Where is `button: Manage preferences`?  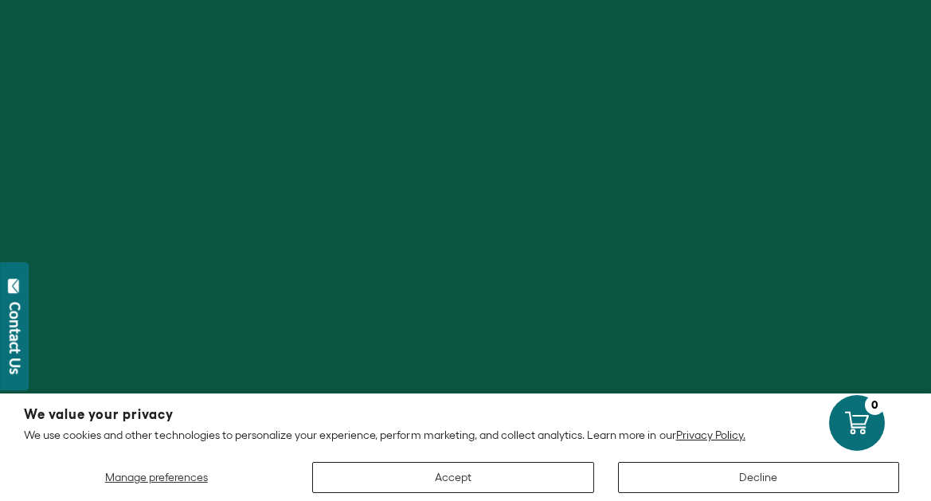 button: Manage preferences is located at coordinates (156, 477).